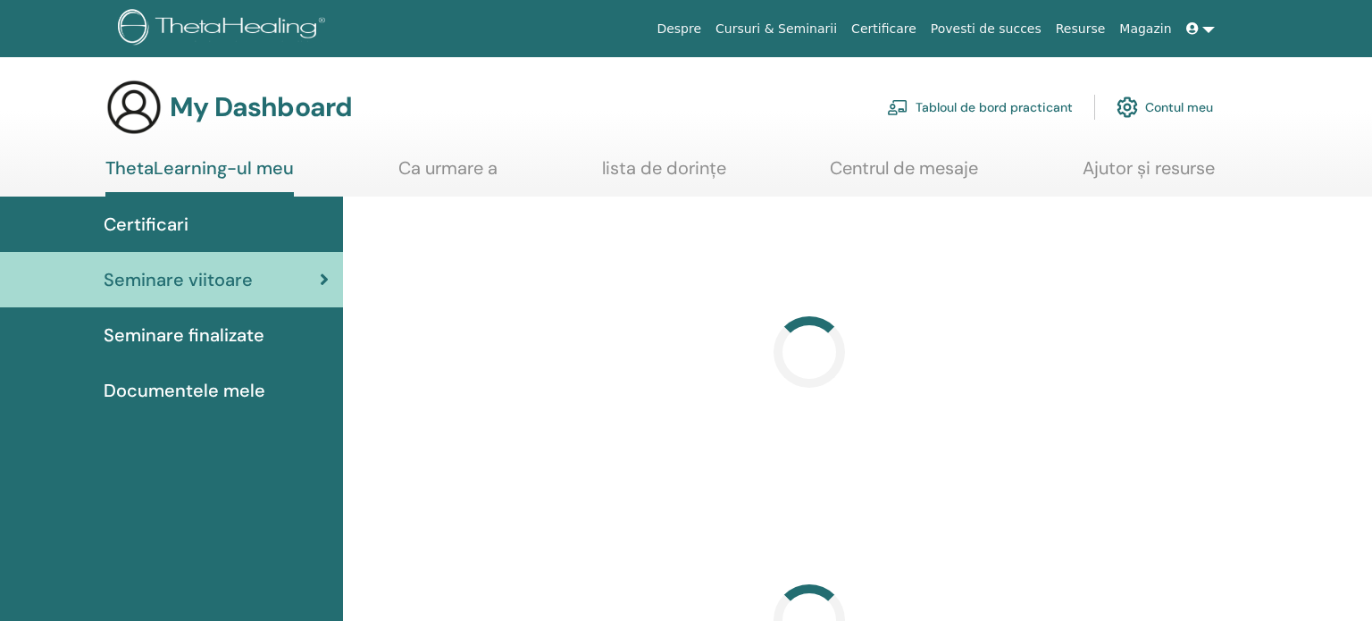  I want to click on img: chalkboard-teacher.svg, so click(898, 107).